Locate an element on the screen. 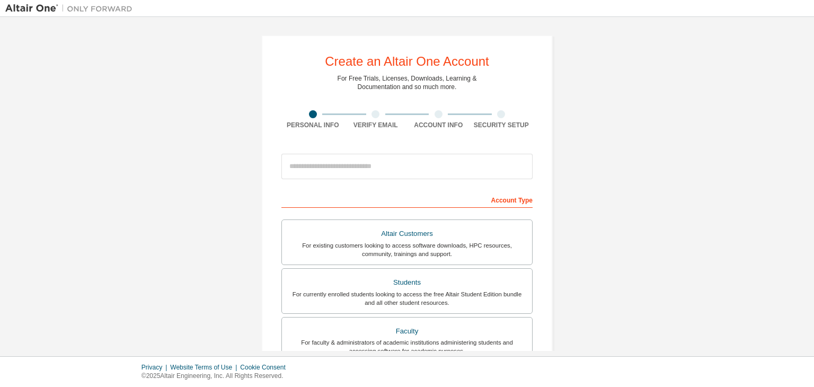  div: Faculty is located at coordinates (407, 331).